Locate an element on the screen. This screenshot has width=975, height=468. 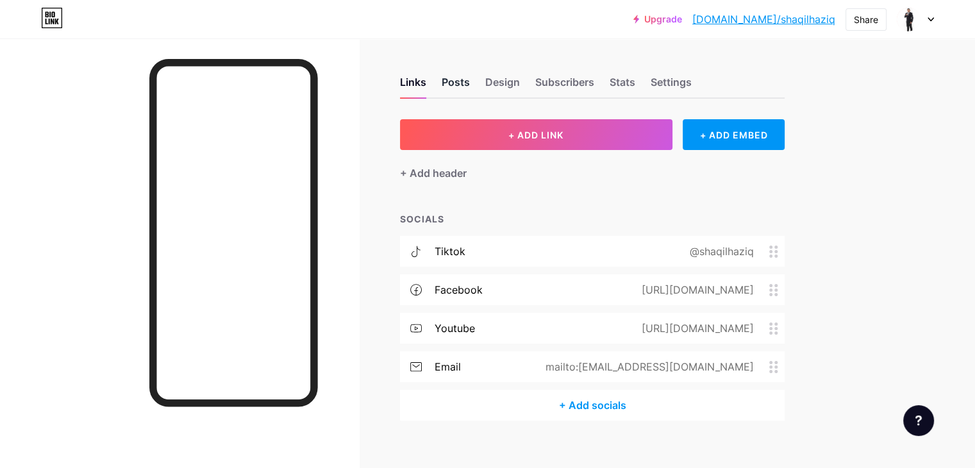
div: + Add header is located at coordinates (433, 173).